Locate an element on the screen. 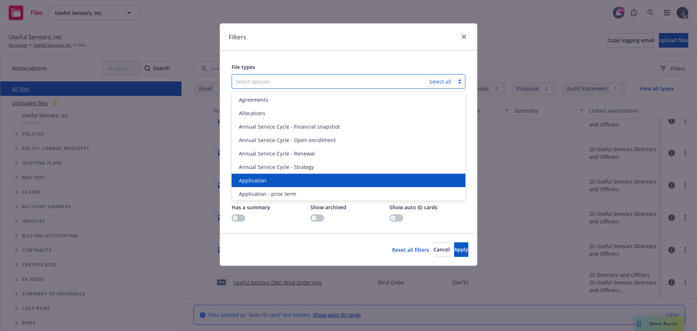  a: Select all is located at coordinates (441, 81).